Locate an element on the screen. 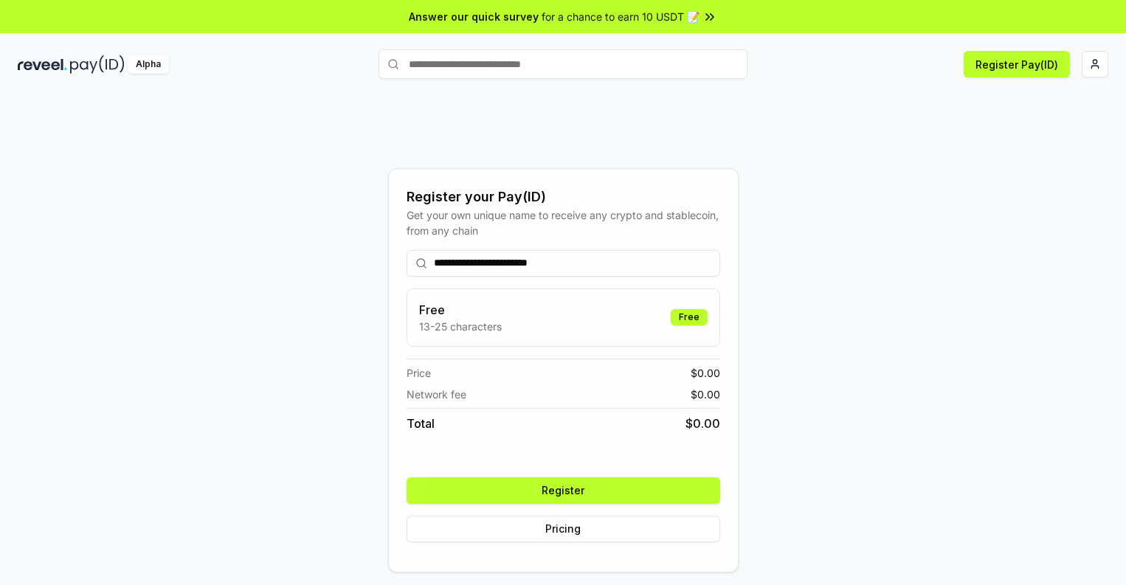 The image size is (1126, 585). span: Price is located at coordinates (418, 373).